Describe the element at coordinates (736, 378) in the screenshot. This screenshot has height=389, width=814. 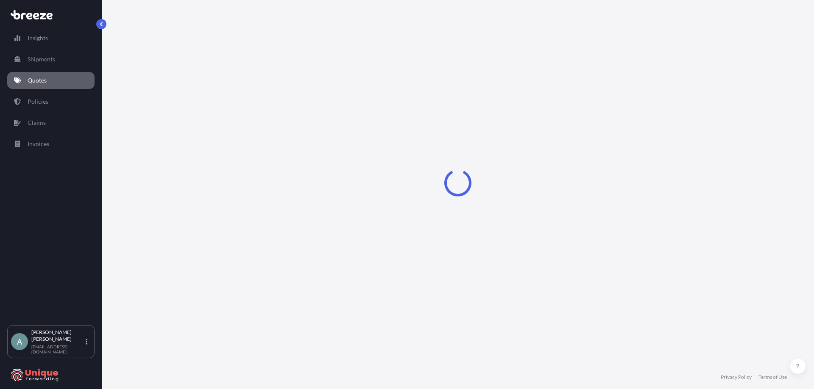
I see `p: Privacy Policy` at that location.